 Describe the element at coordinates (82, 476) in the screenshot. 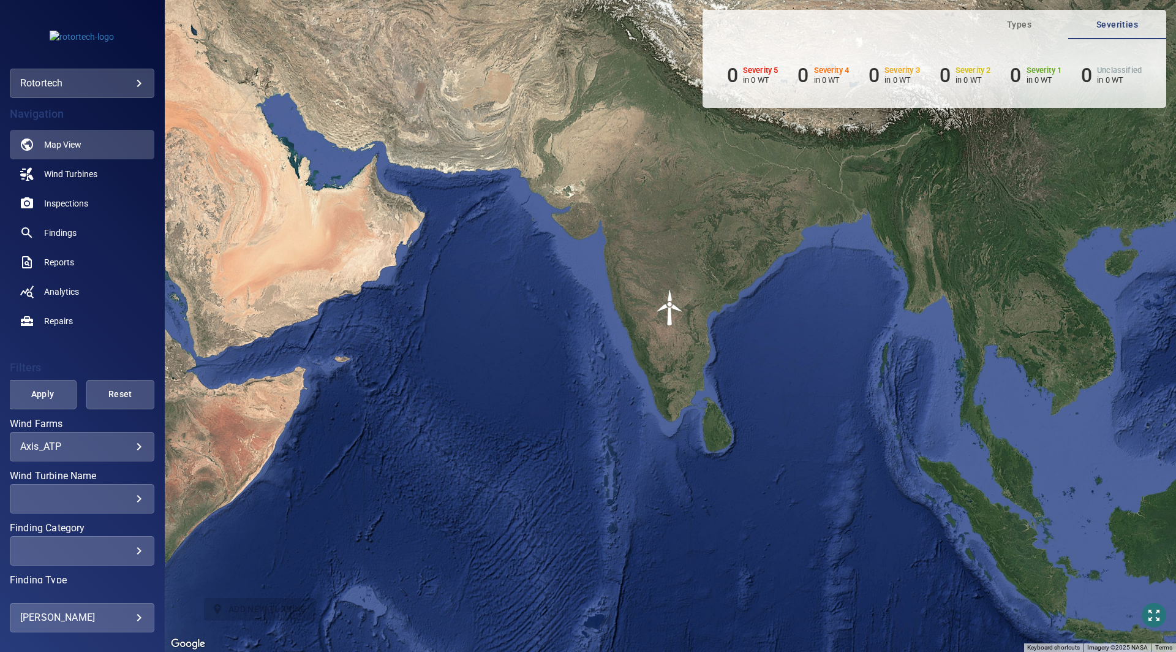

I see `label: Wind Turbine Name` at that location.